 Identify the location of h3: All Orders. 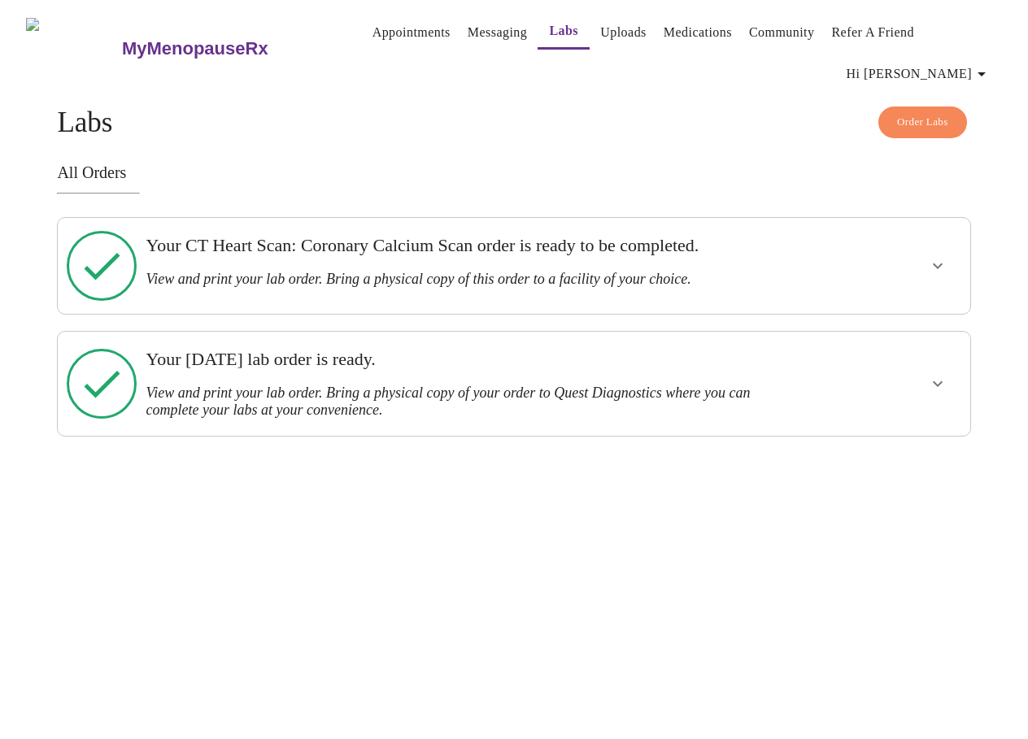
(513, 172).